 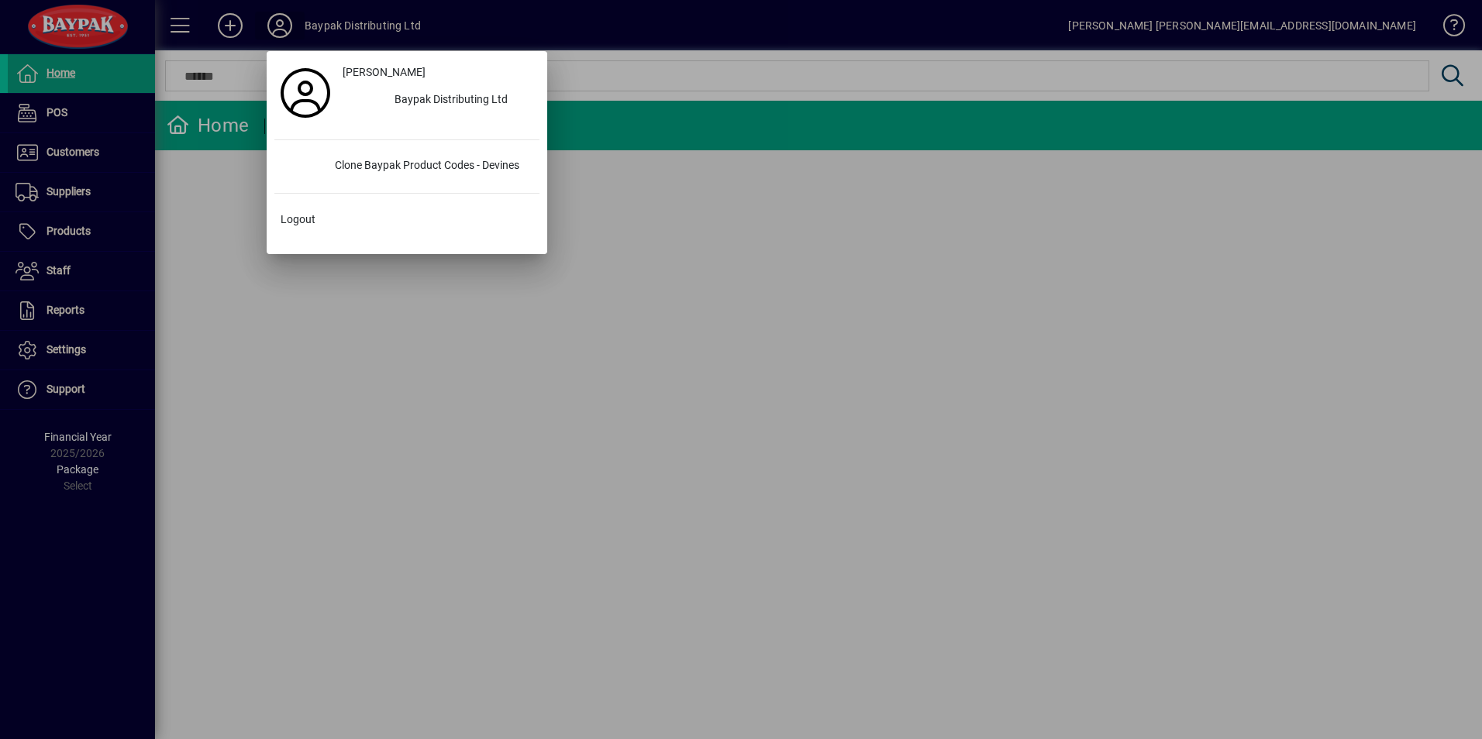 What do you see at coordinates (431, 167) in the screenshot?
I see `div: Clone Baypak Product Codes - Devines` at bounding box center [431, 167].